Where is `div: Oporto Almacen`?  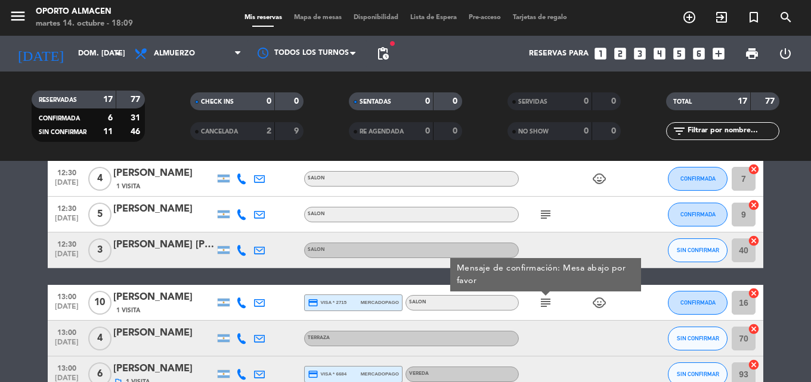
div: Oporto Almacen is located at coordinates (84, 12).